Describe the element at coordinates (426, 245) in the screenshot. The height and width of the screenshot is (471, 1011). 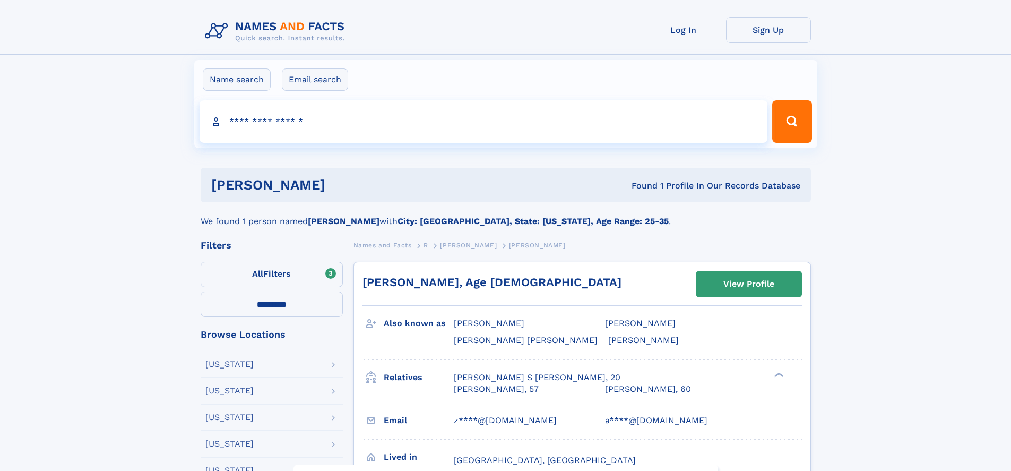
I see `a: R` at that location.